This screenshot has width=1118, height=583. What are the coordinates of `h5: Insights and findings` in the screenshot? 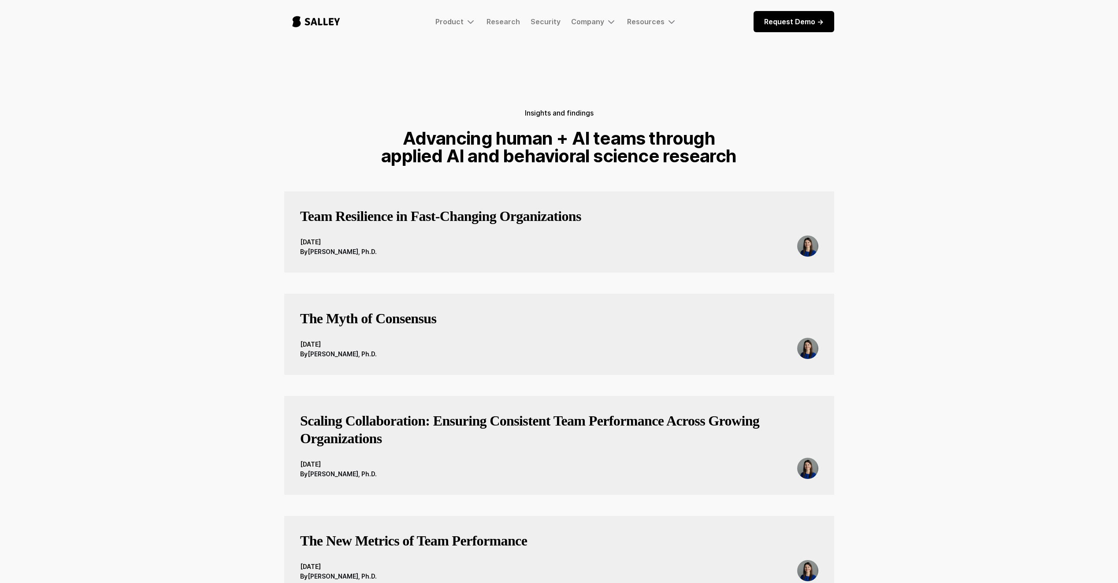 It's located at (559, 113).